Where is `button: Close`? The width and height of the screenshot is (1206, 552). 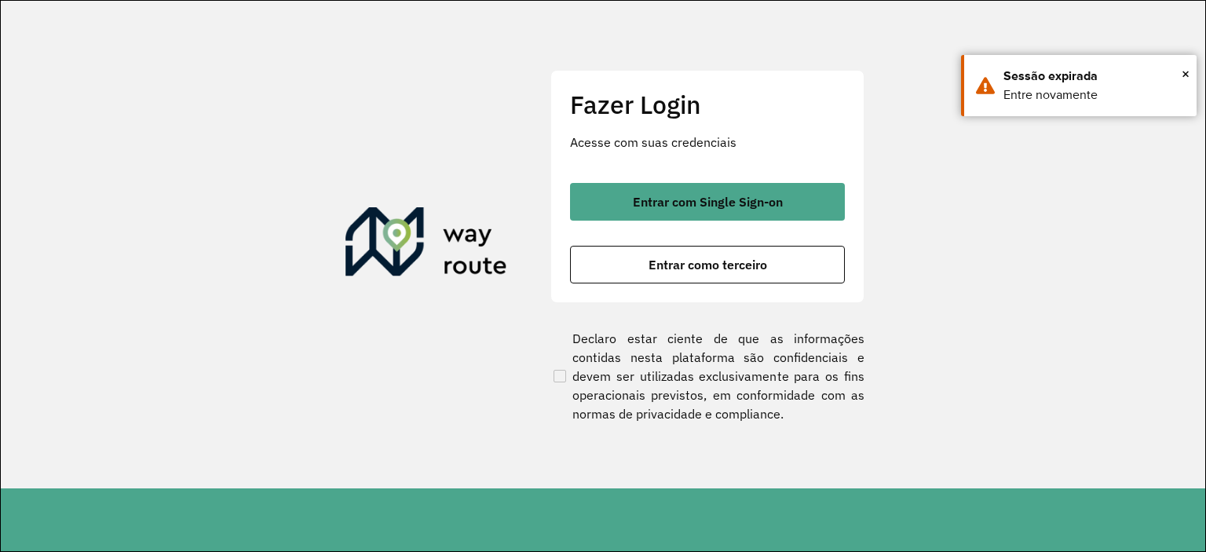
button: Close is located at coordinates (1186, 74).